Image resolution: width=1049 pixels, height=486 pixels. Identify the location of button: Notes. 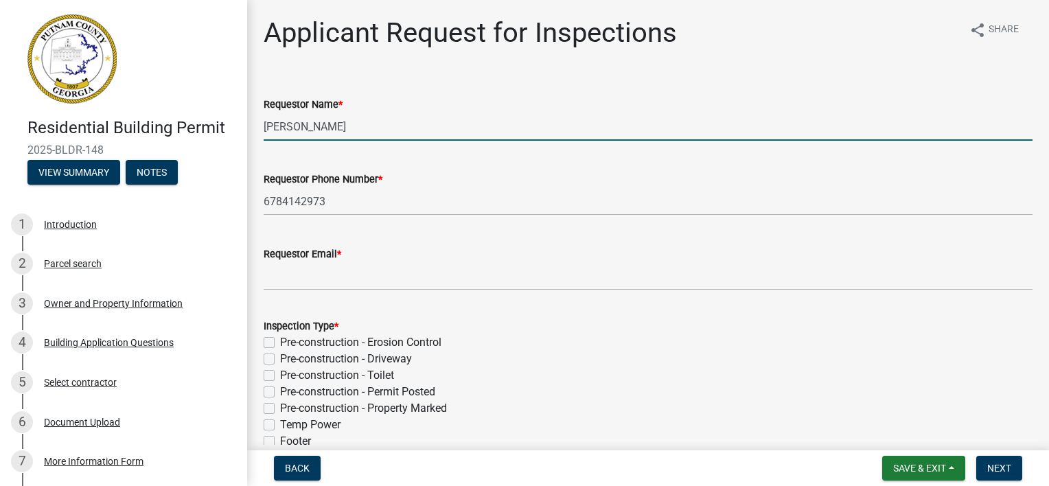
(152, 172).